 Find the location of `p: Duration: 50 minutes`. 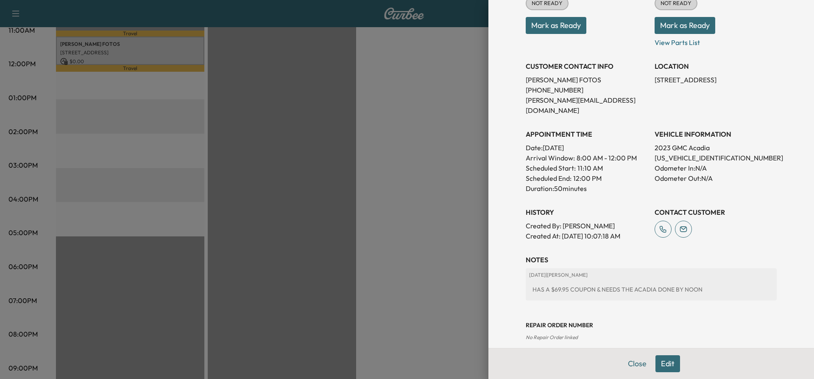

p: Duration: 50 minutes is located at coordinates (587, 188).